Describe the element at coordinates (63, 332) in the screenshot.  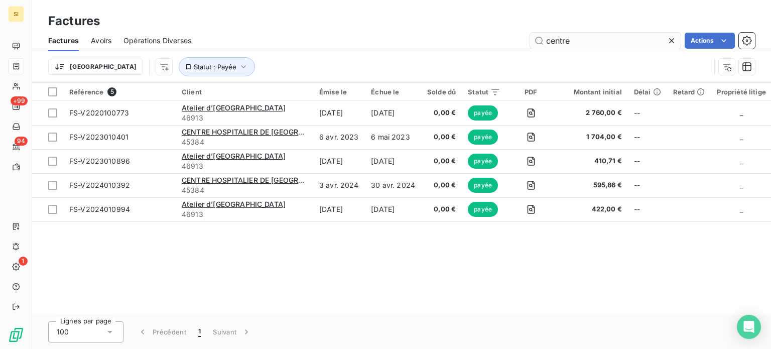
I see `span: 100` at that location.